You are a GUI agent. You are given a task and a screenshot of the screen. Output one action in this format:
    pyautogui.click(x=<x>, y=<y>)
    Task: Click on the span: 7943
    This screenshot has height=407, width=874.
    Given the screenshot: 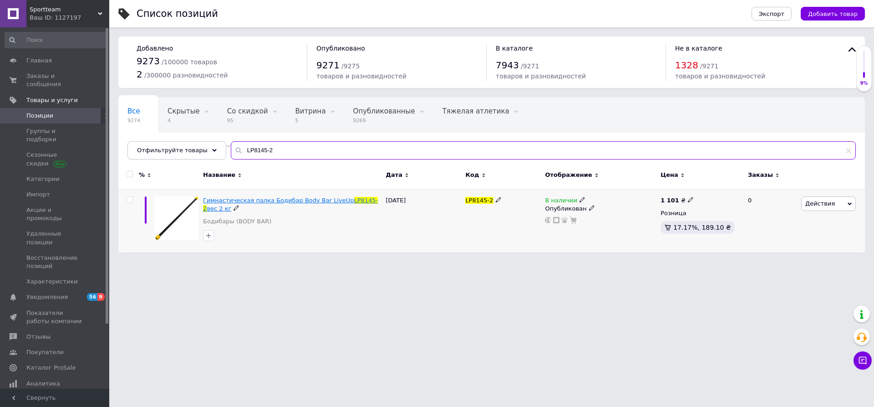 What is the action you would take?
    pyautogui.click(x=507, y=65)
    